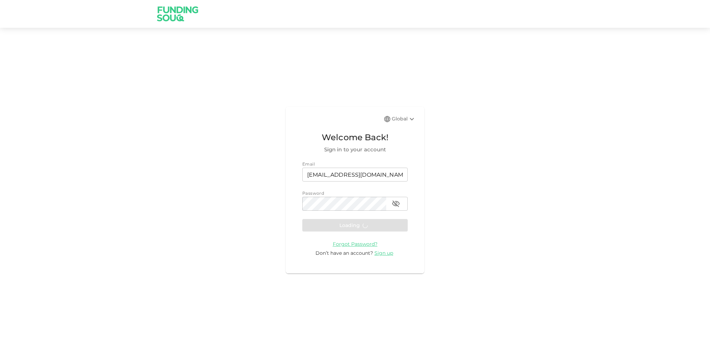 The height and width of the screenshot is (353, 710). I want to click on span: Sign in to your account, so click(355, 149).